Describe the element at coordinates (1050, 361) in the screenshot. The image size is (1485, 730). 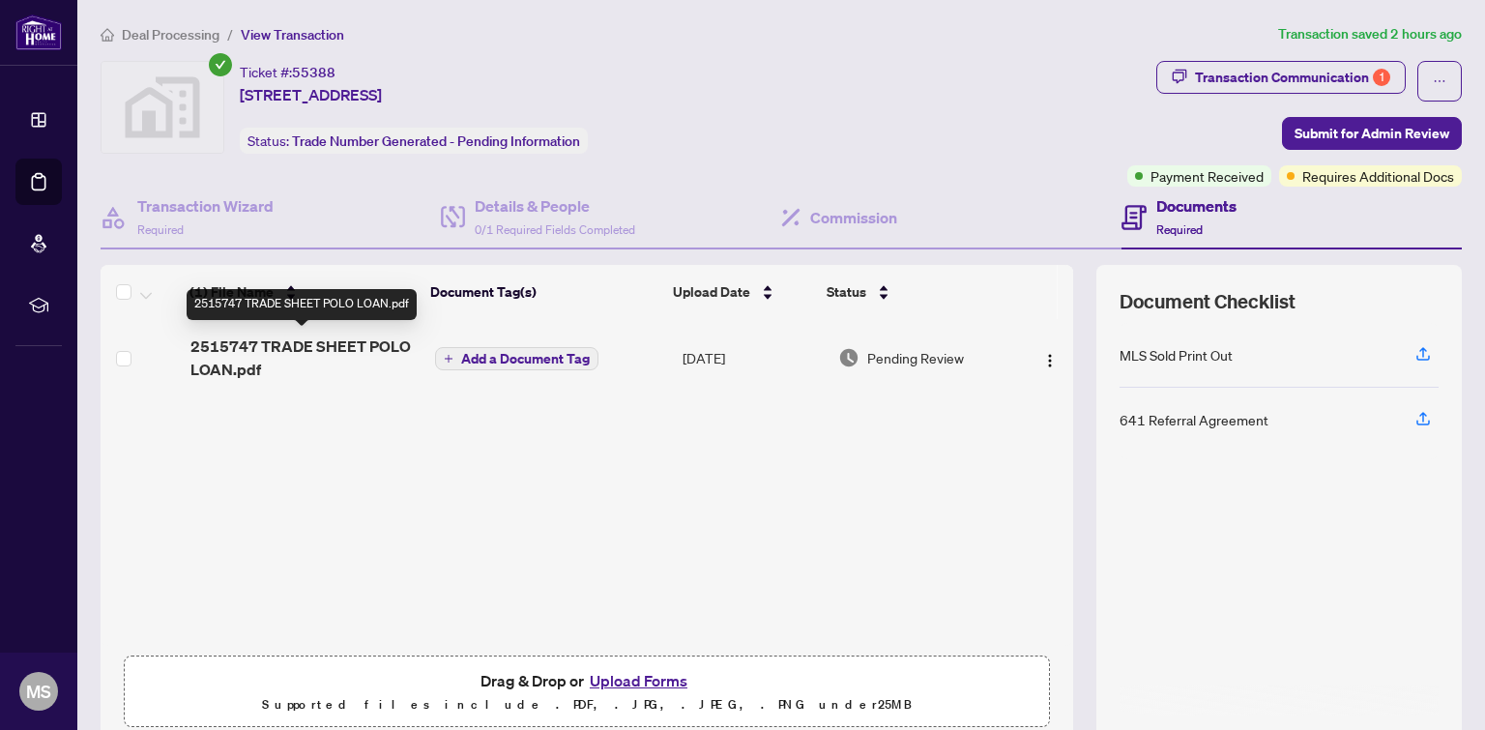
I see `img: Logo` at that location.